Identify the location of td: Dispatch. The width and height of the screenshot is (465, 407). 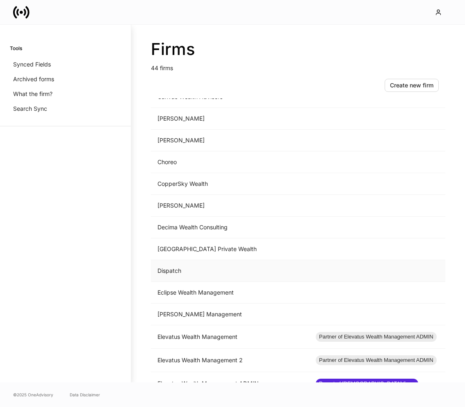
(230, 271).